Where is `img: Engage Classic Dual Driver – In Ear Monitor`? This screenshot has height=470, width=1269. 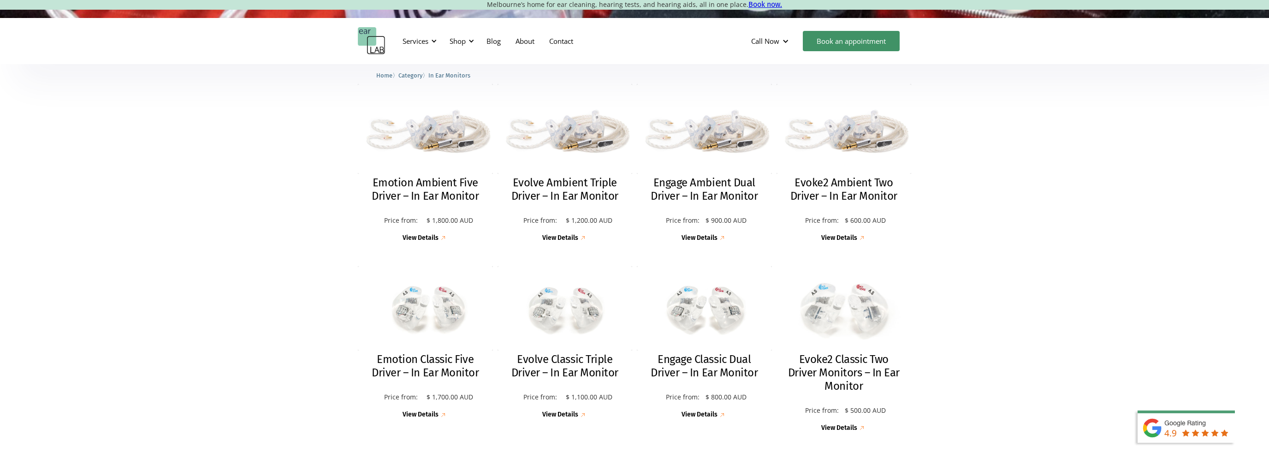 img: Engage Classic Dual Driver – In Ear Monitor is located at coordinates (704, 308).